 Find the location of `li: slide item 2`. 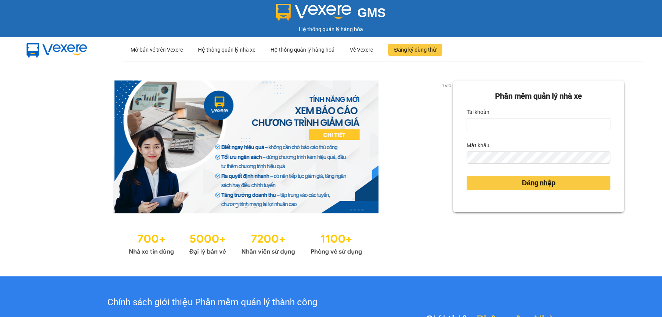

li: slide item 2 is located at coordinates (245, 205).